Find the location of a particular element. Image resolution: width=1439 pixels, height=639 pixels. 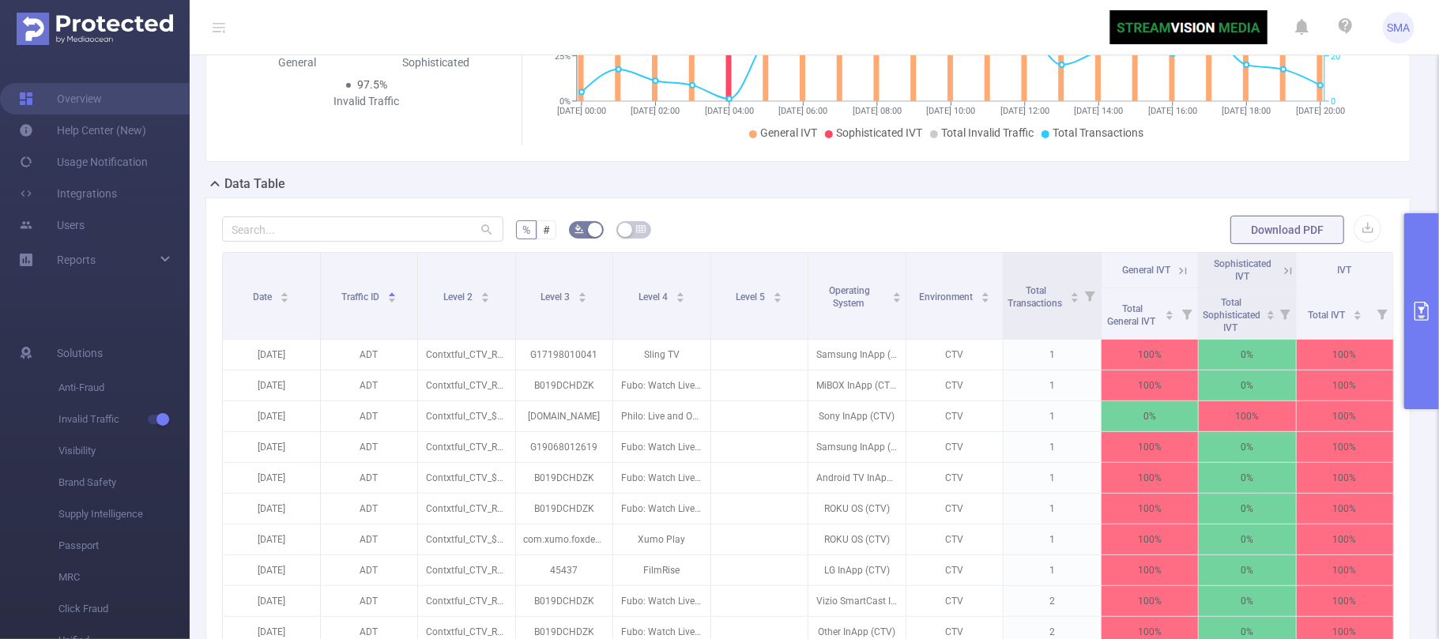

p: Sling TV is located at coordinates (662, 355).